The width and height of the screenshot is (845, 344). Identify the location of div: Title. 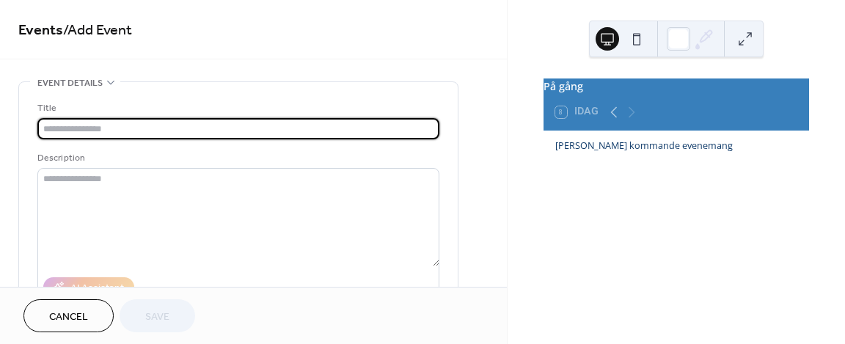
(237, 108).